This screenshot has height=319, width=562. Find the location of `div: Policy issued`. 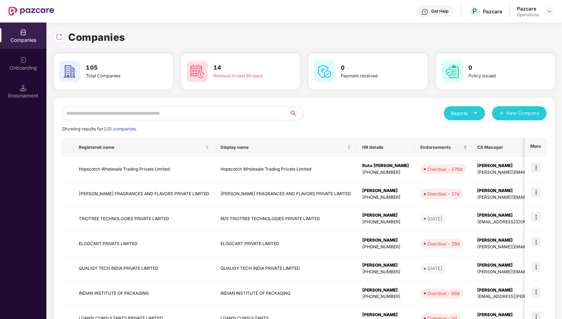

div: Policy issued is located at coordinates (499, 76).